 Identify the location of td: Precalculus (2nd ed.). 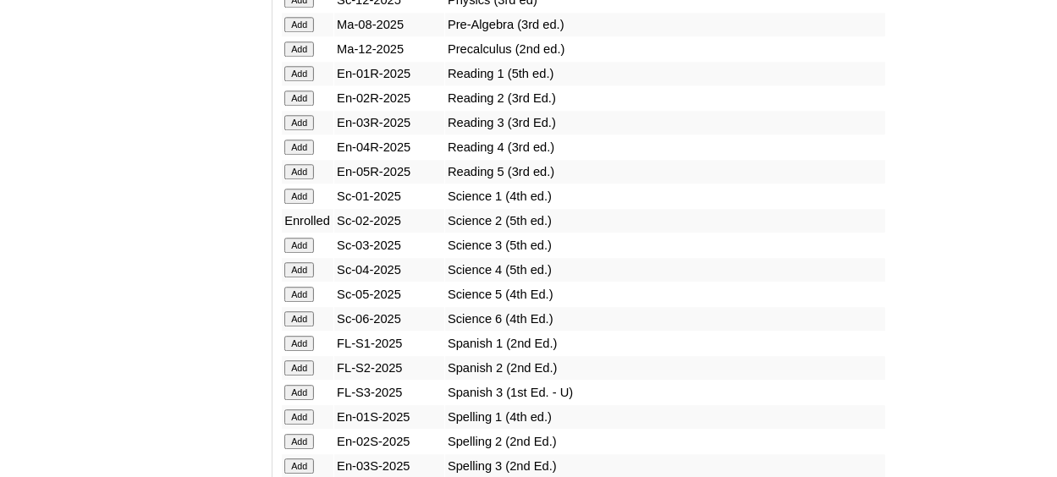
(665, 49).